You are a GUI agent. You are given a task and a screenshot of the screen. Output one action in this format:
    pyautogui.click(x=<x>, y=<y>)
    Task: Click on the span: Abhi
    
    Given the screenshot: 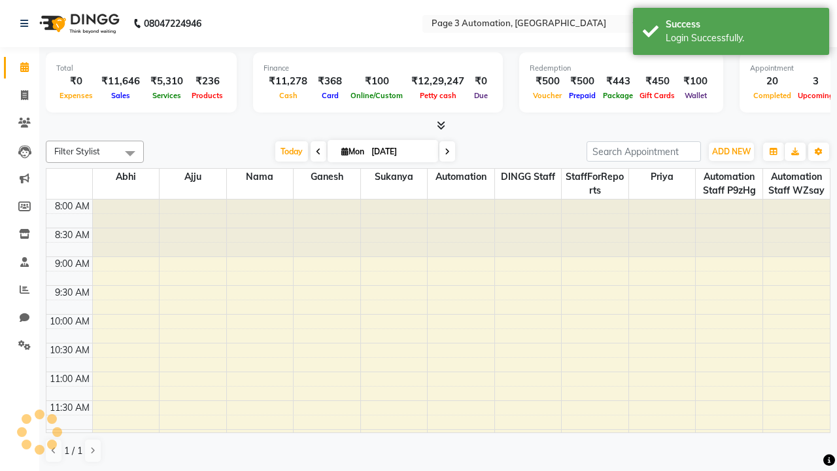 What is the action you would take?
    pyautogui.click(x=126, y=176)
    